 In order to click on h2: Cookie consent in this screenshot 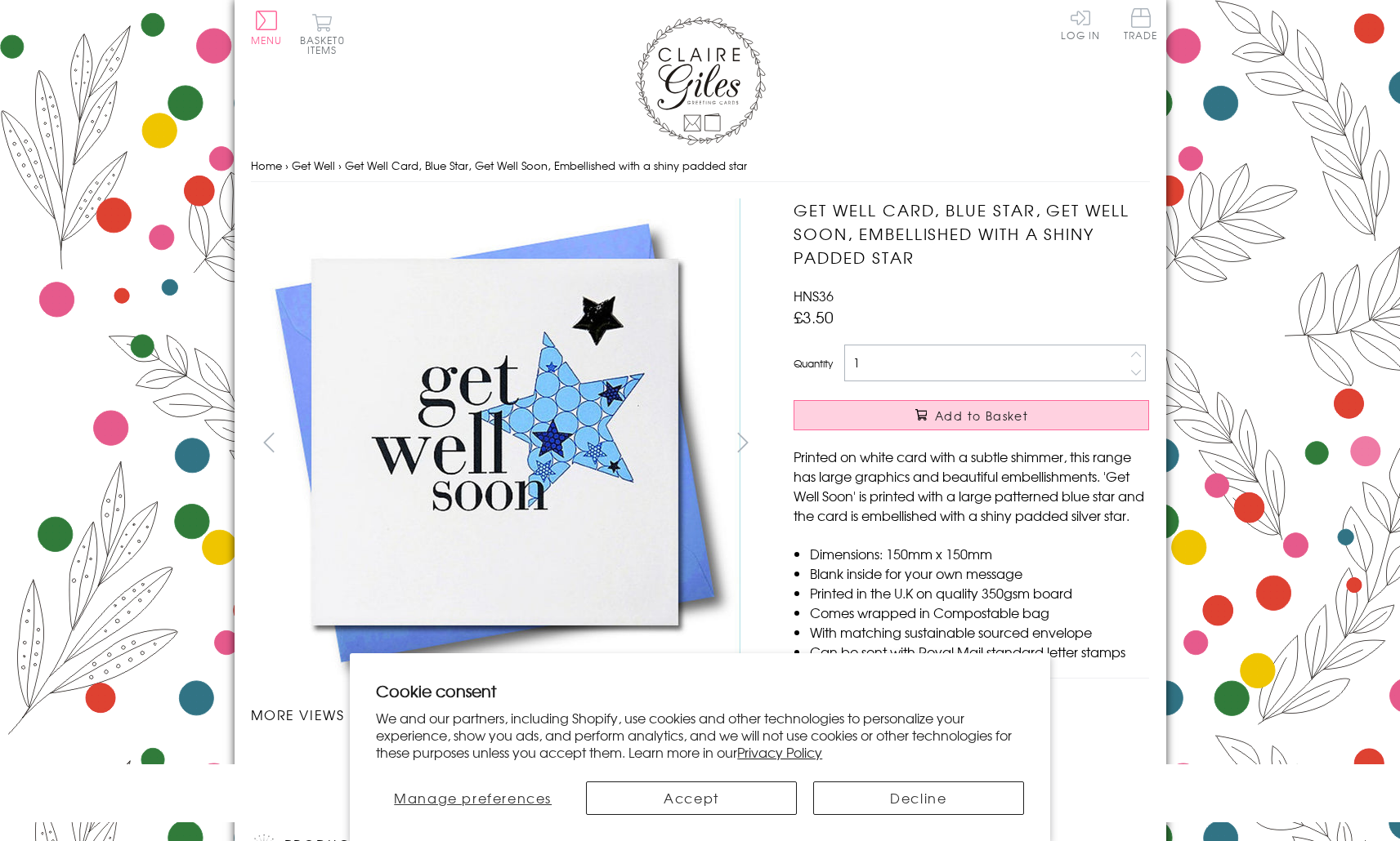, I will do `click(700, 691)`.